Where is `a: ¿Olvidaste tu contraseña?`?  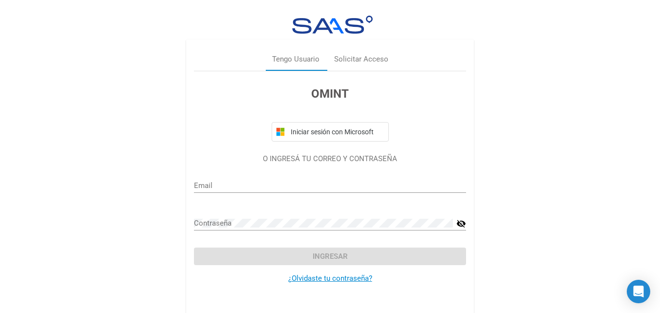 a: ¿Olvidaste tu contraseña? is located at coordinates (330, 279).